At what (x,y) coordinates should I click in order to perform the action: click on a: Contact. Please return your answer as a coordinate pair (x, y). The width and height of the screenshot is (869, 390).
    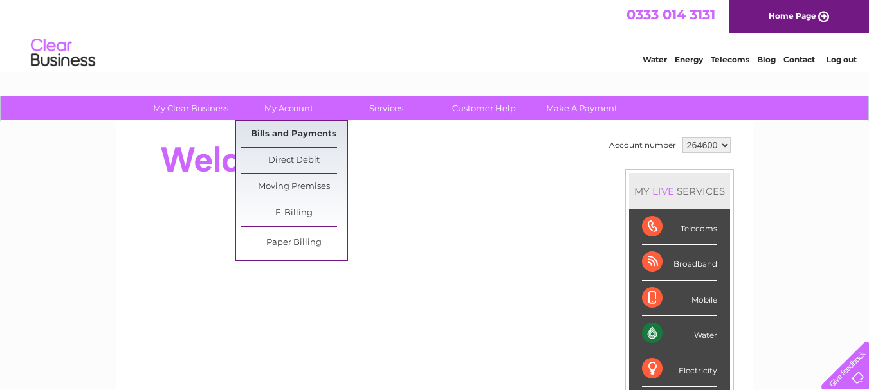
    Looking at the image, I should click on (798, 59).